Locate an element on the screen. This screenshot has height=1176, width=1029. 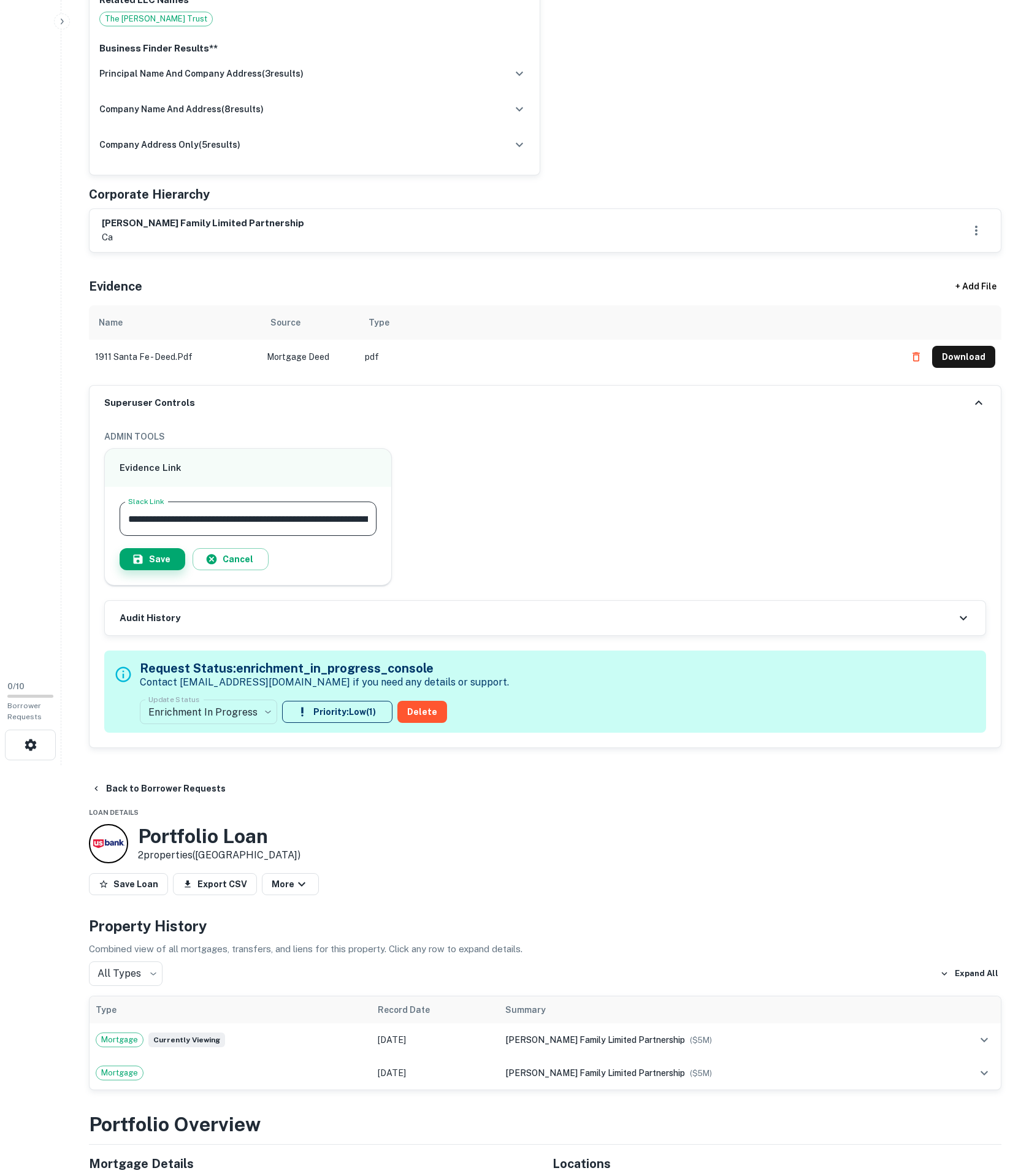
button: Delete file is located at coordinates (916, 357).